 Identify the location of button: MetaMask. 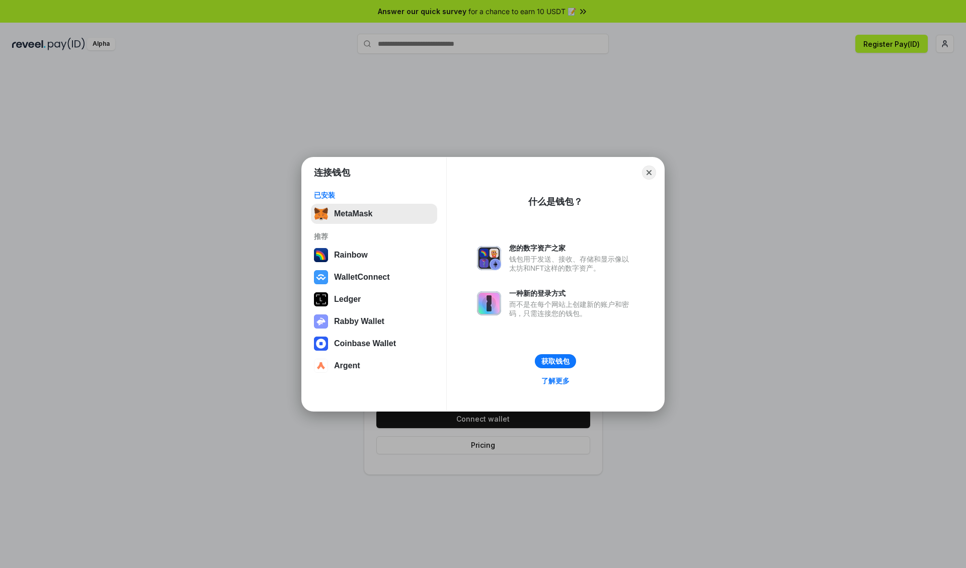
(374, 214).